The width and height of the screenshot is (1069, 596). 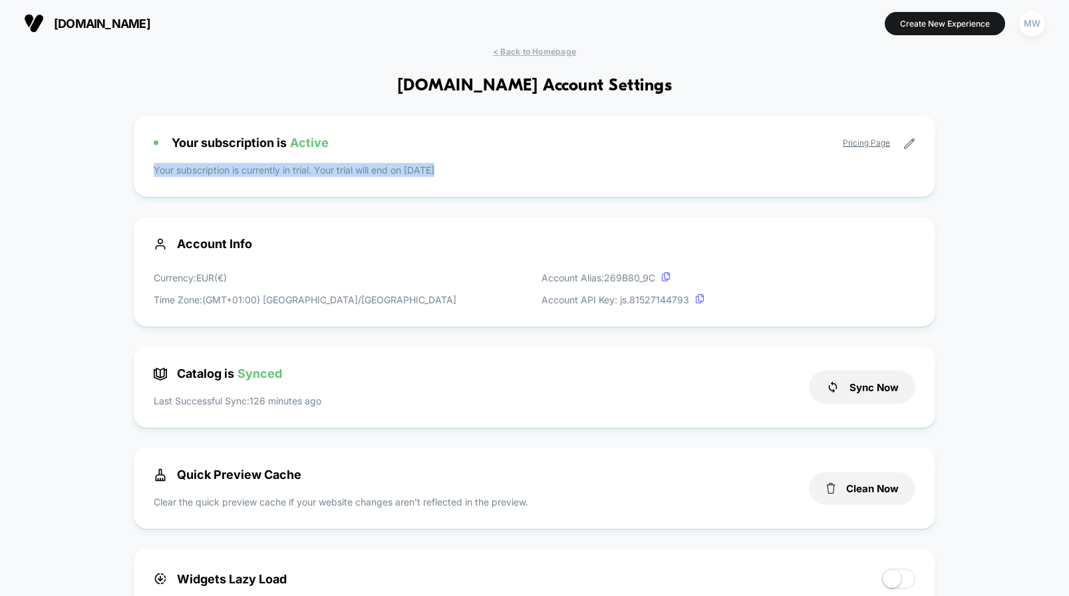 I want to click on p: Last Successful Sync: 126 minutes ago, so click(x=237, y=400).